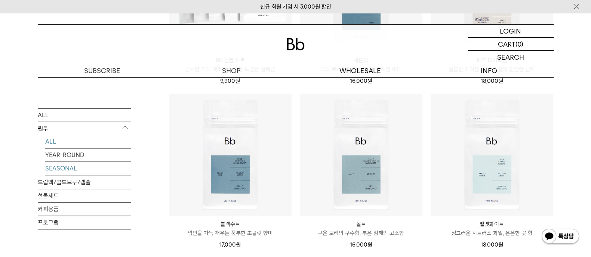 This screenshot has width=591, height=257. Describe the element at coordinates (361, 155) in the screenshot. I see `a: 몰트` at that location.